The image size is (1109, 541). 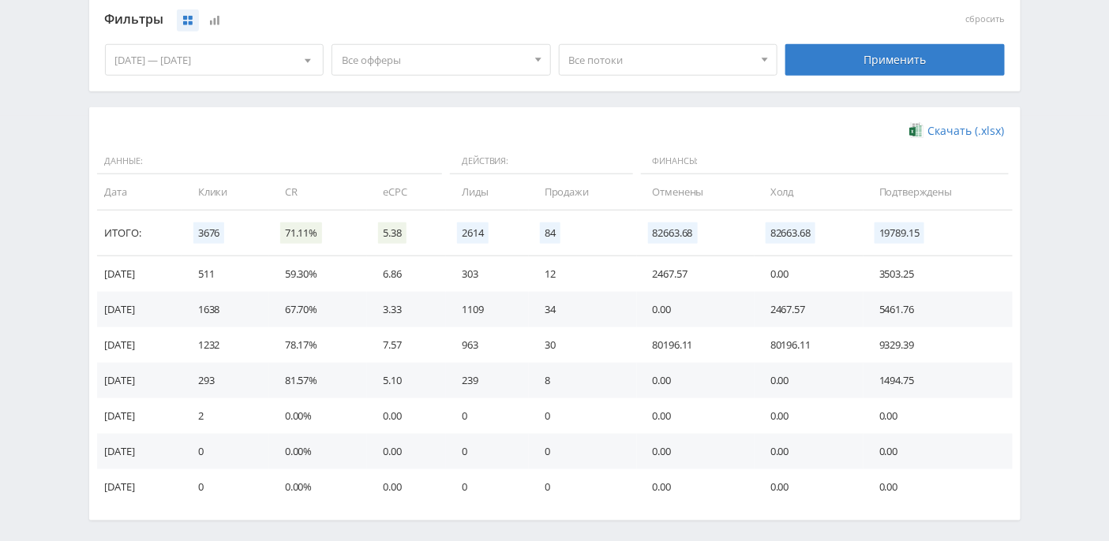 What do you see at coordinates (487, 309) in the screenshot?
I see `td: 1109` at bounding box center [487, 309].